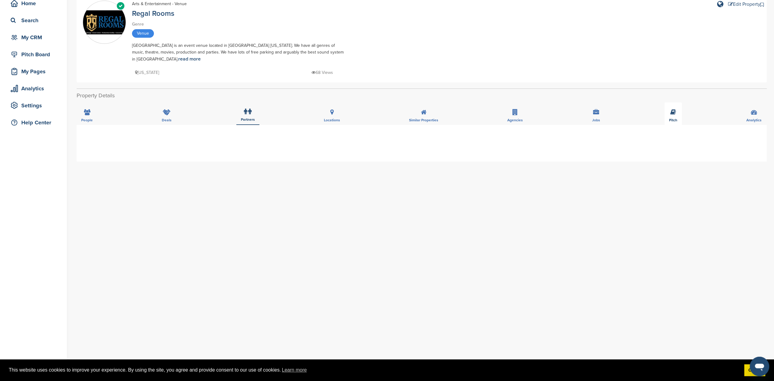 The height and width of the screenshot is (381, 774). What do you see at coordinates (33, 37) in the screenshot?
I see `a: My CRM` at bounding box center [33, 37].